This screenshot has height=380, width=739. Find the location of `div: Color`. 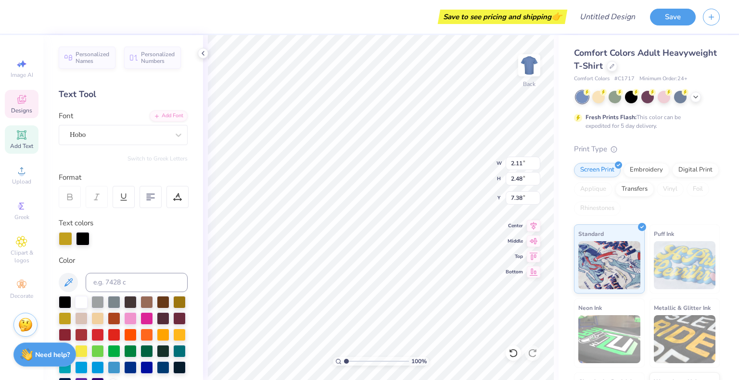

div: Color is located at coordinates (123, 261).